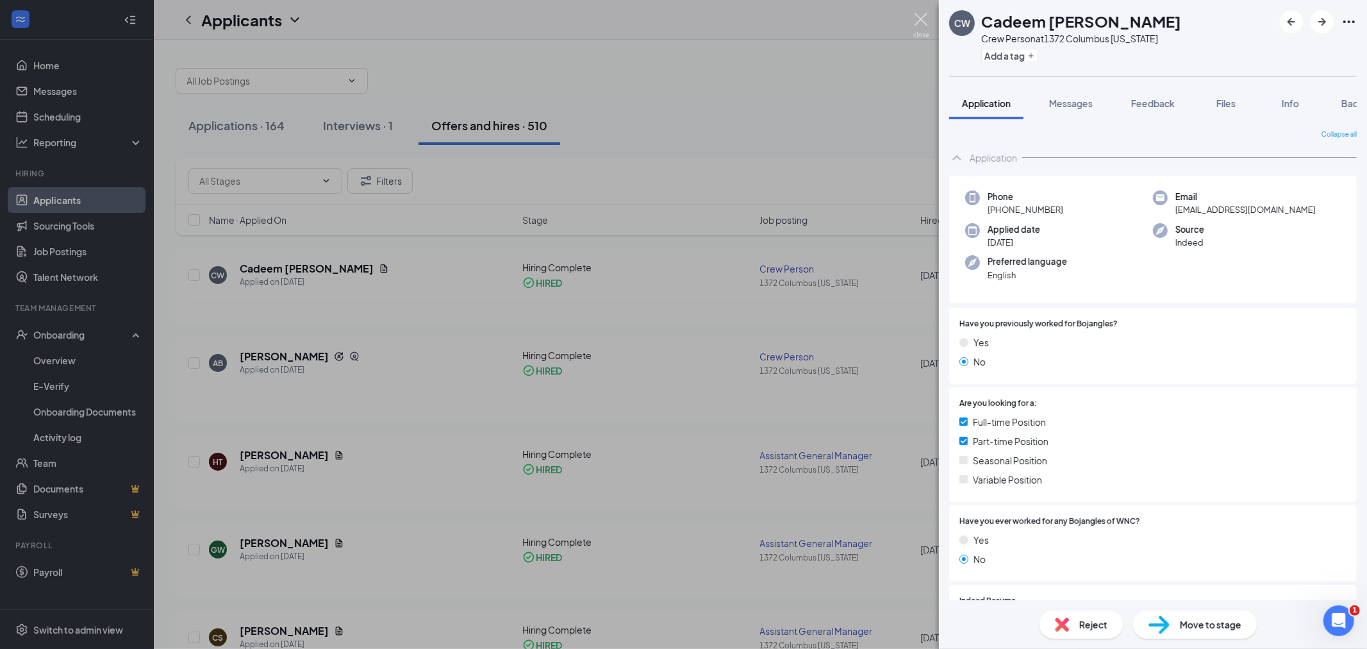 The image size is (1367, 649). What do you see at coordinates (993, 158) in the screenshot?
I see `div: Application` at bounding box center [993, 158].